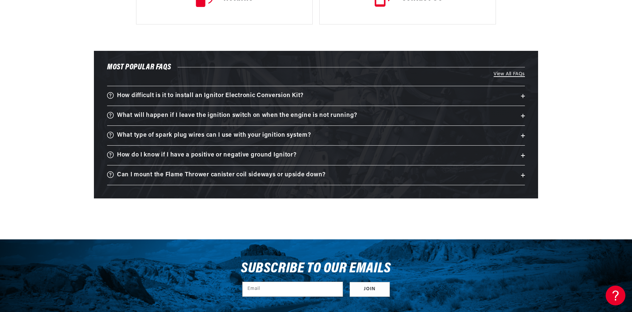 The height and width of the screenshot is (312, 632). Describe the element at coordinates (316, 175) in the screenshot. I see `summary: Can I mount the Flame Thrower canister coil sideways or upside down?` at that location.